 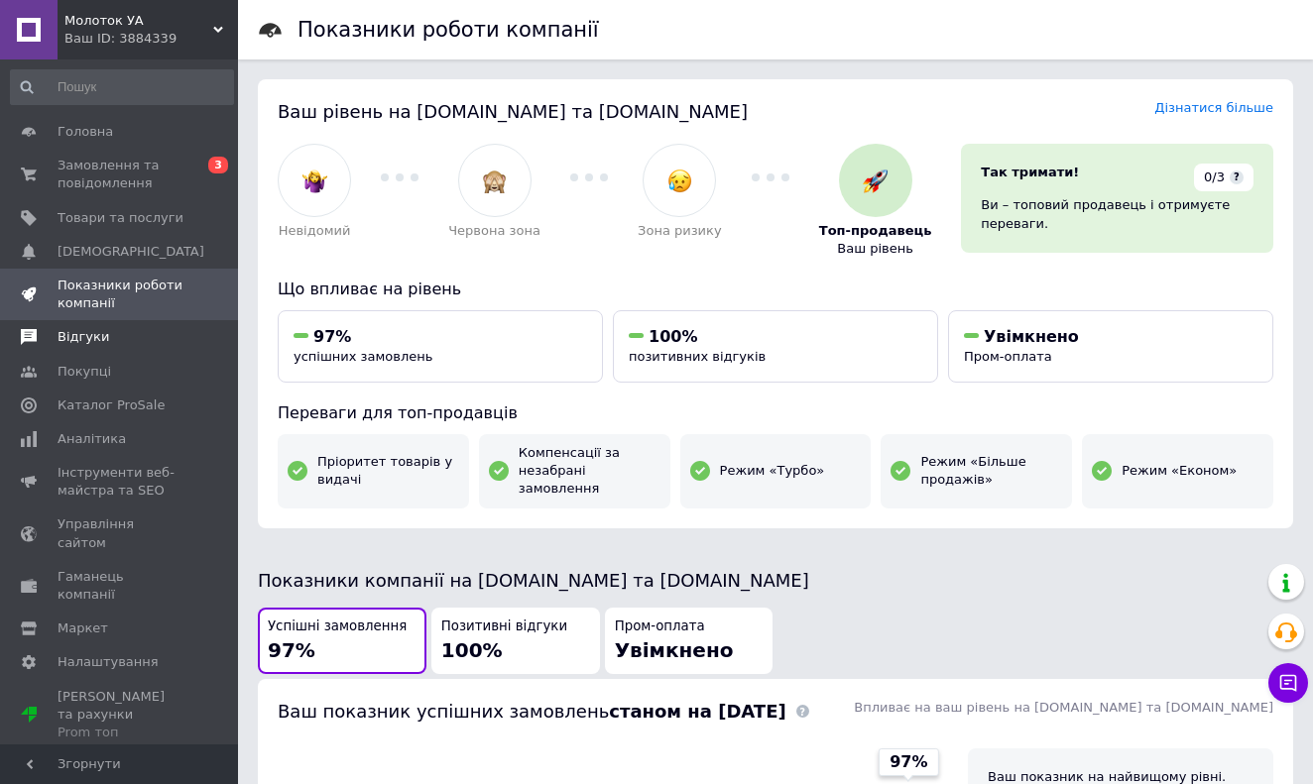 What do you see at coordinates (83, 337) in the screenshot?
I see `span: Відгуки` at bounding box center [83, 337].